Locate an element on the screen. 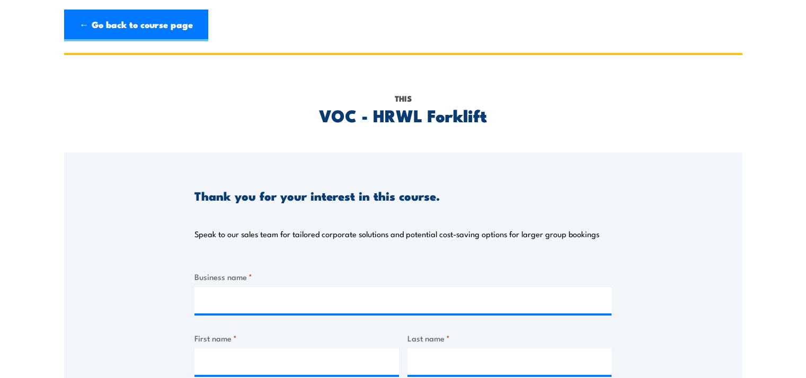 This screenshot has width=806, height=378. label: Last name is located at coordinates (510, 338).